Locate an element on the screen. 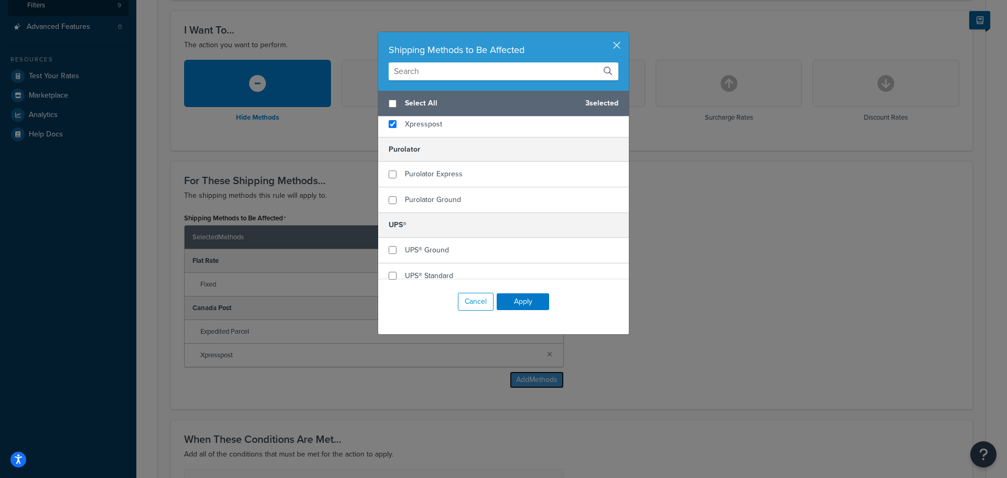 The height and width of the screenshot is (478, 1007). span: Purolator Ground is located at coordinates (433, 199).